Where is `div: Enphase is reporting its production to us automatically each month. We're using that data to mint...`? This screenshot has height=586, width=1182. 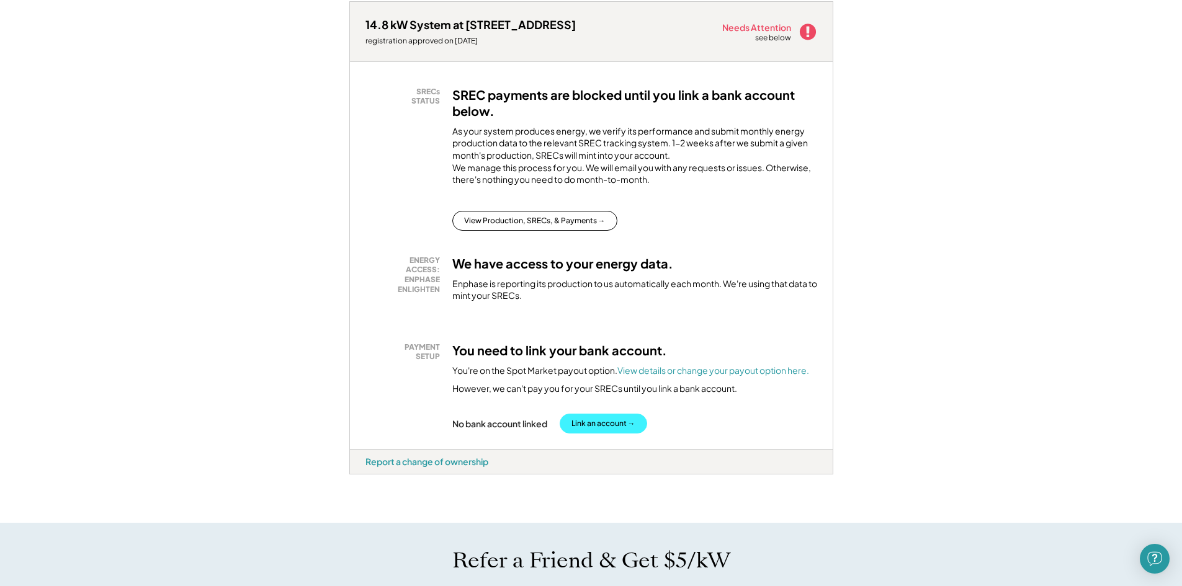
div: Enphase is reporting its production to us automatically each month. We're using that data to mint... is located at coordinates (635, 290).